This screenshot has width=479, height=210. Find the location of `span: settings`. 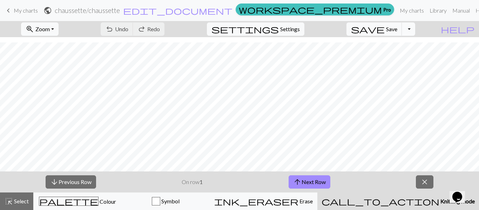

span: settings is located at coordinates (245, 29).